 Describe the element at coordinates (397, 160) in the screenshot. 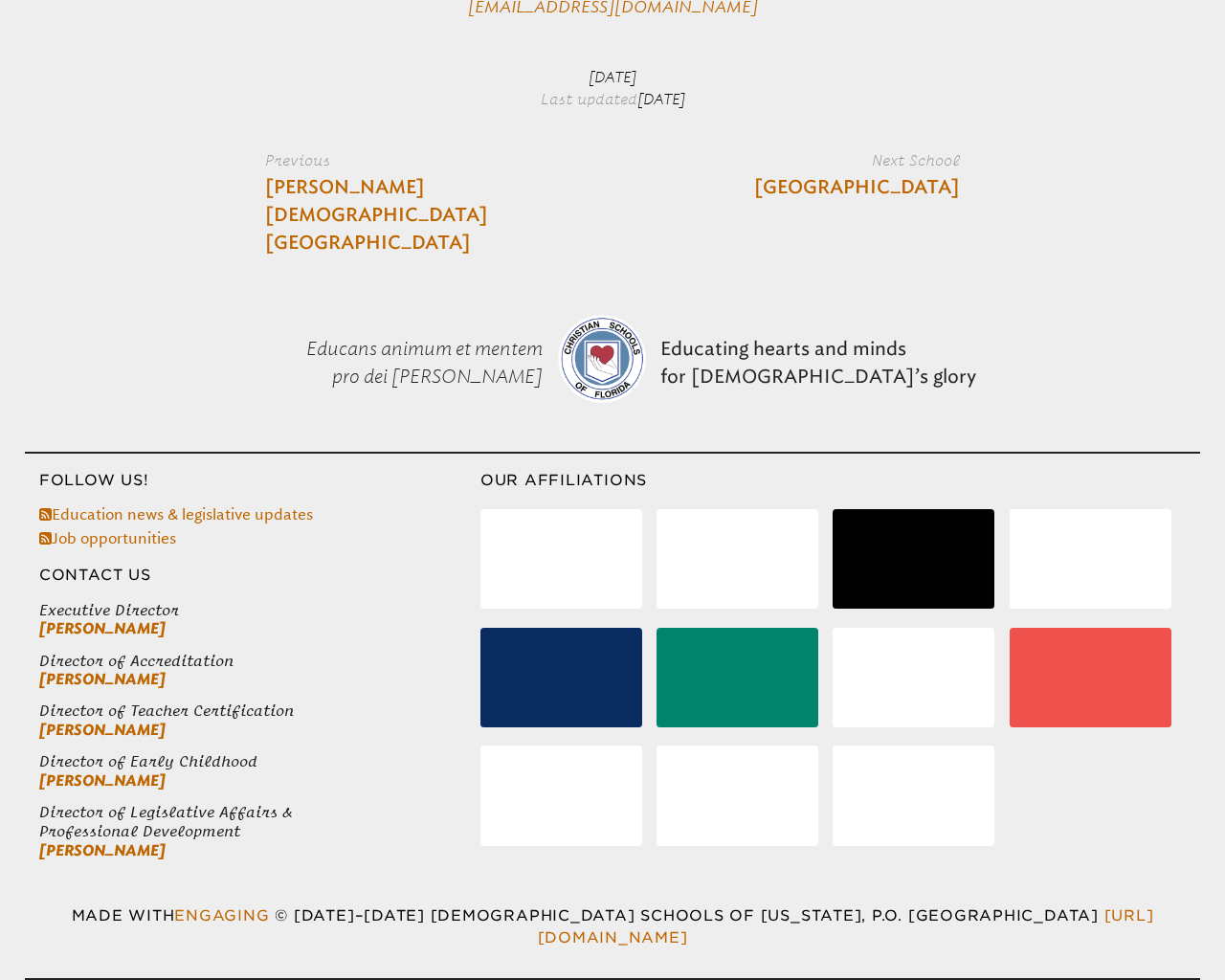

I see `label: Previous` at that location.